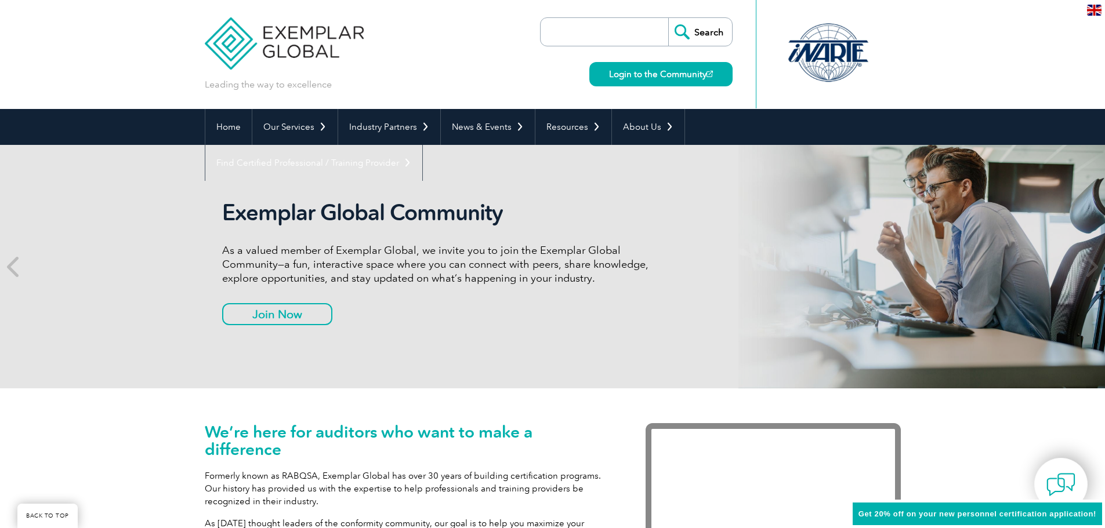 Image resolution: width=1105 pixels, height=528 pixels. What do you see at coordinates (648, 127) in the screenshot?
I see `a: About Us` at bounding box center [648, 127].